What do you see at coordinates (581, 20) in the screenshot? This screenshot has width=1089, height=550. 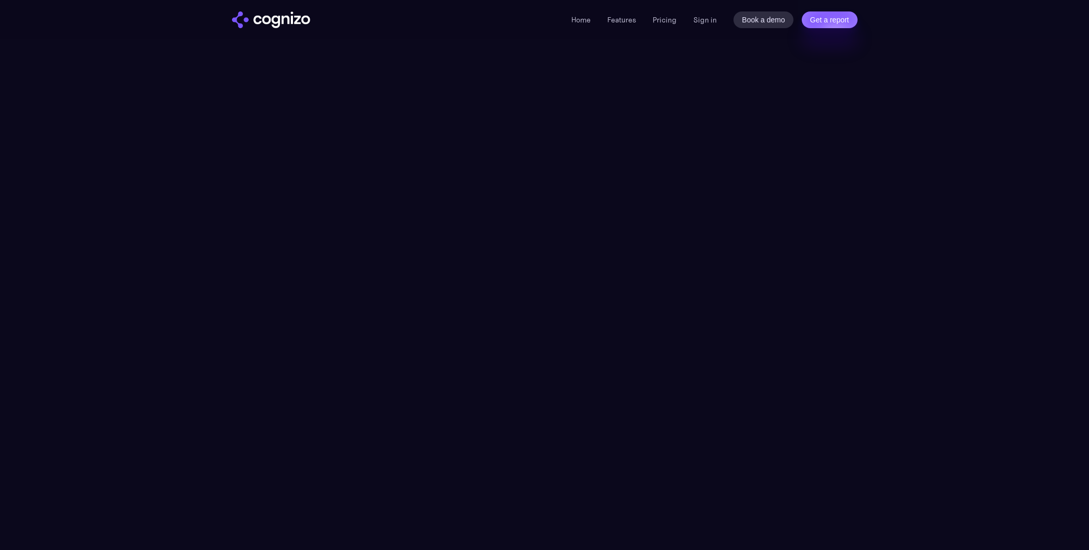 I see `a: Home` at bounding box center [581, 20].